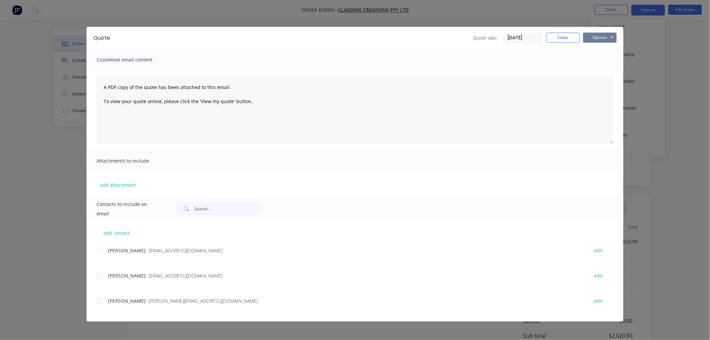  What do you see at coordinates (117, 233) in the screenshot?
I see `button: add contact` at bounding box center [117, 233].